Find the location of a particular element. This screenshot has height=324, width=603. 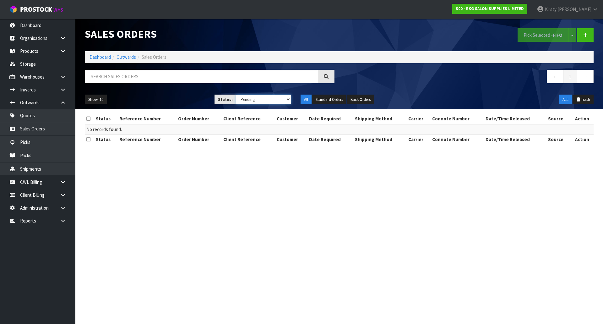

button: Pick Selected -FIFO is located at coordinates (543, 35).